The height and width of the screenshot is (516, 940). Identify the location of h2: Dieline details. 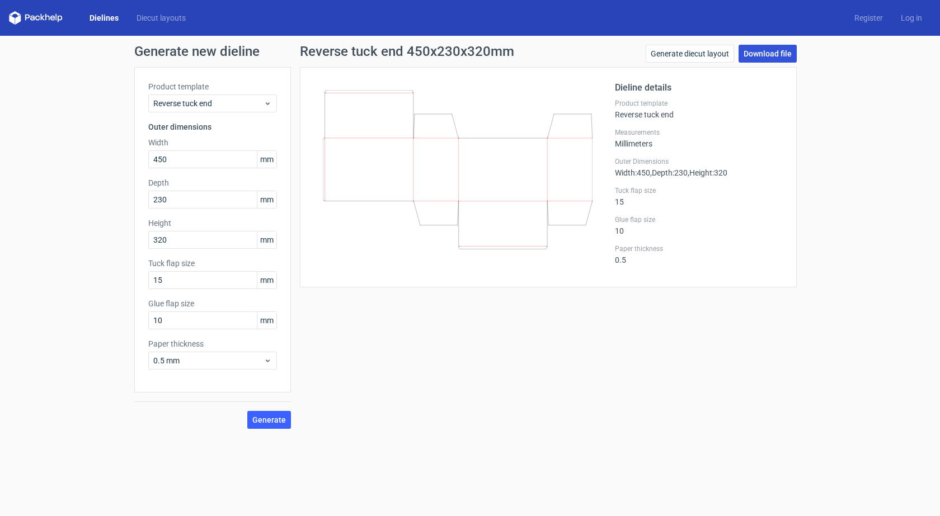
(699, 88).